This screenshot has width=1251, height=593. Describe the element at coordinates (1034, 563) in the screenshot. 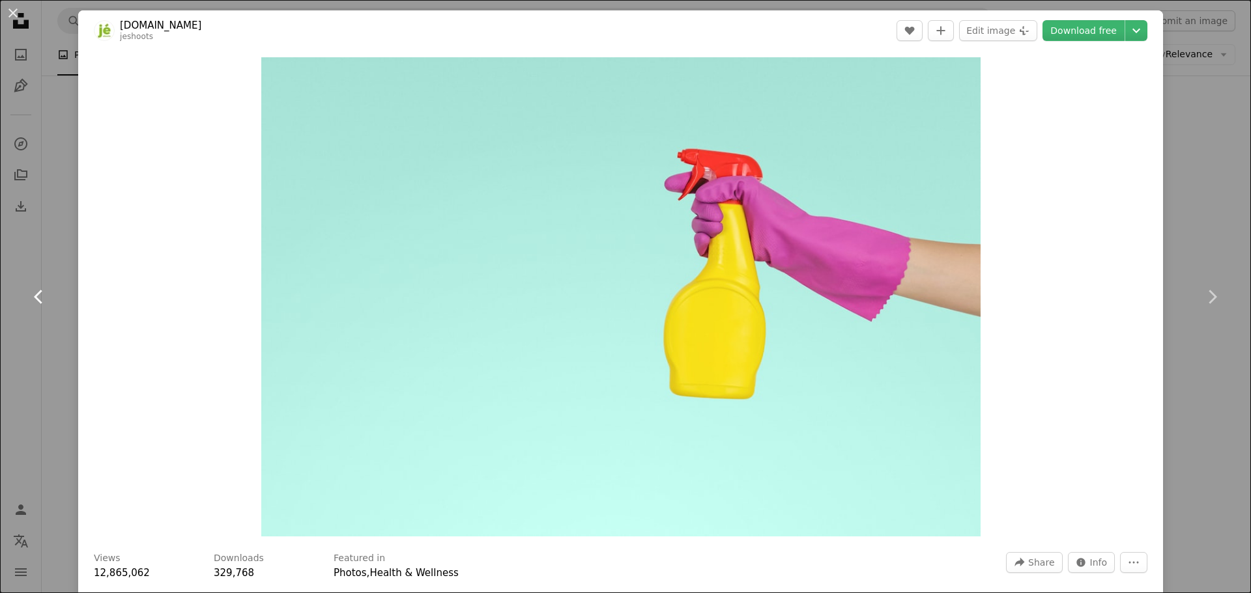

I see `button: Share this image` at that location.